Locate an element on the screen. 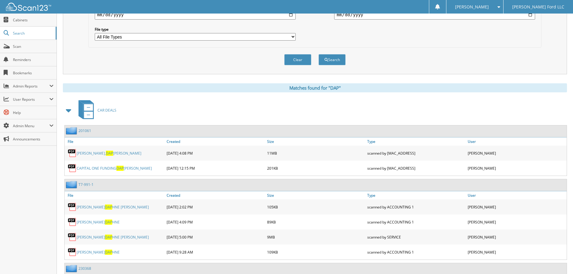 This screenshot has width=573, height=274. a: T7-991-1 is located at coordinates (86, 184).